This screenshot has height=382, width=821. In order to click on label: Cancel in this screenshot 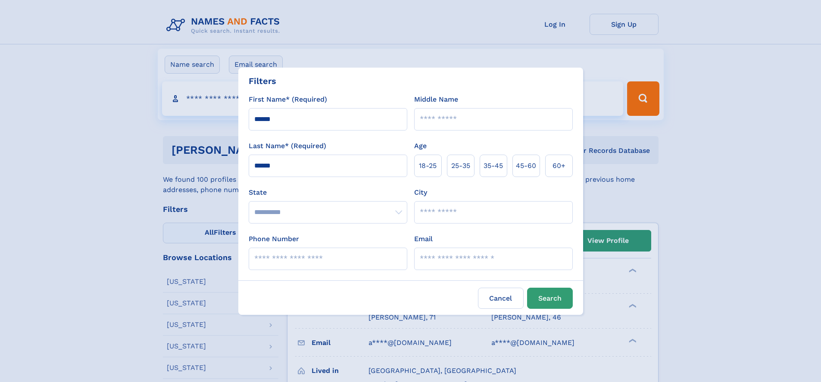, I will do `click(501, 298)`.